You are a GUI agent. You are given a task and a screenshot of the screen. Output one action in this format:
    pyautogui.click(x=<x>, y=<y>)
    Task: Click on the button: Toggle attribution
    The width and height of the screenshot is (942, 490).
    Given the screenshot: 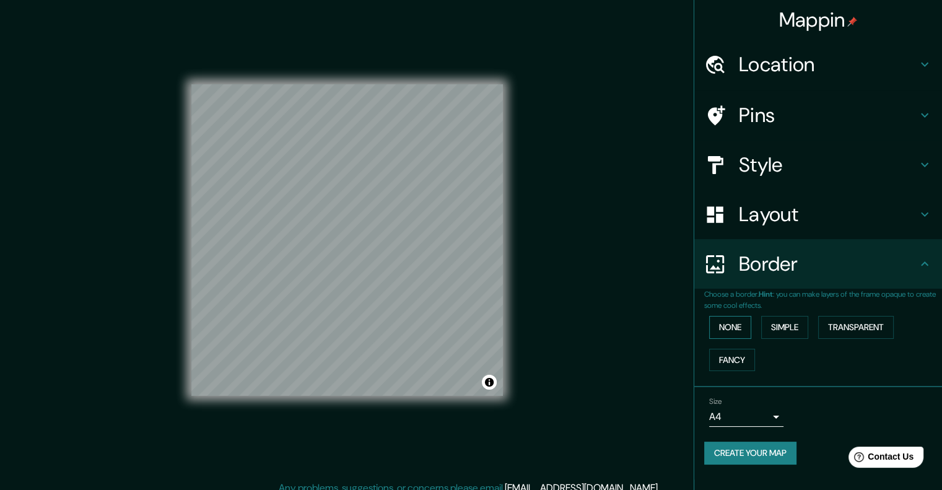 What is the action you would take?
    pyautogui.click(x=489, y=382)
    